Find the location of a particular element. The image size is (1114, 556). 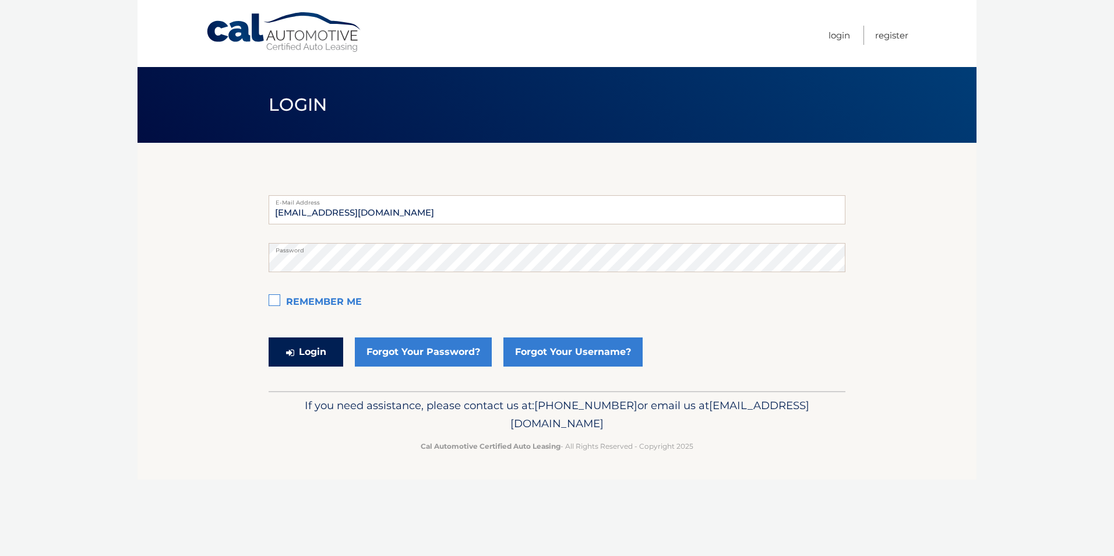

span: Login is located at coordinates (298, 104).